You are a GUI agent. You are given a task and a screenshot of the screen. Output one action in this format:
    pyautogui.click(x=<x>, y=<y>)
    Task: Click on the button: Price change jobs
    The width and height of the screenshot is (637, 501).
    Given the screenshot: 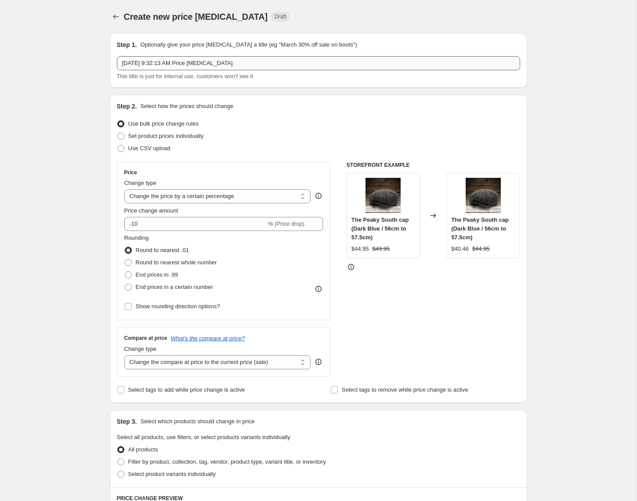 What is the action you would take?
    pyautogui.click(x=116, y=17)
    